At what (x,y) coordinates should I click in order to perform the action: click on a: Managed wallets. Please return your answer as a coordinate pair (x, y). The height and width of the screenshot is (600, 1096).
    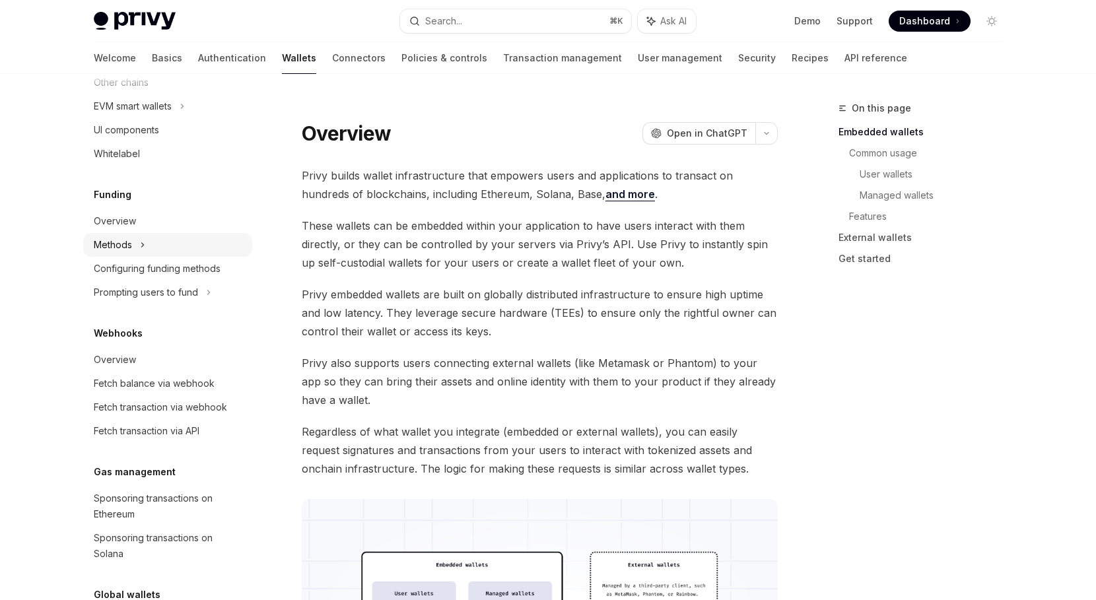
    Looking at the image, I should click on (936, 195).